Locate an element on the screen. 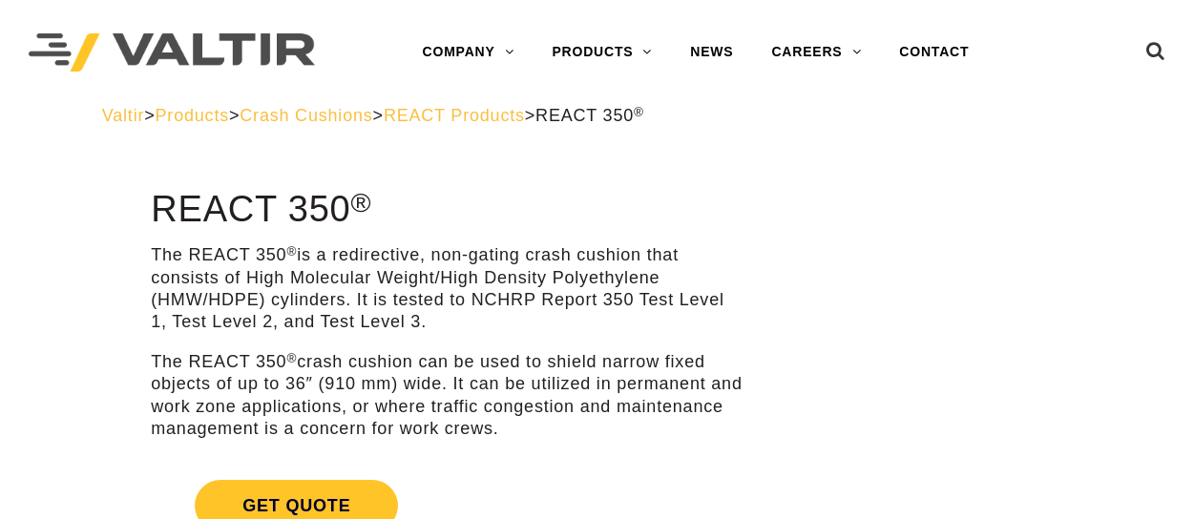 The width and height of the screenshot is (1194, 519). a: Valtir is located at coordinates (123, 115).